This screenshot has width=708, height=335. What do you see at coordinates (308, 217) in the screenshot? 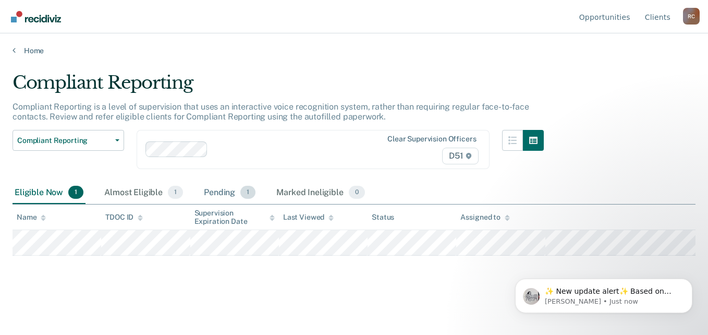
I see `div: Last Viewed` at bounding box center [308, 217].